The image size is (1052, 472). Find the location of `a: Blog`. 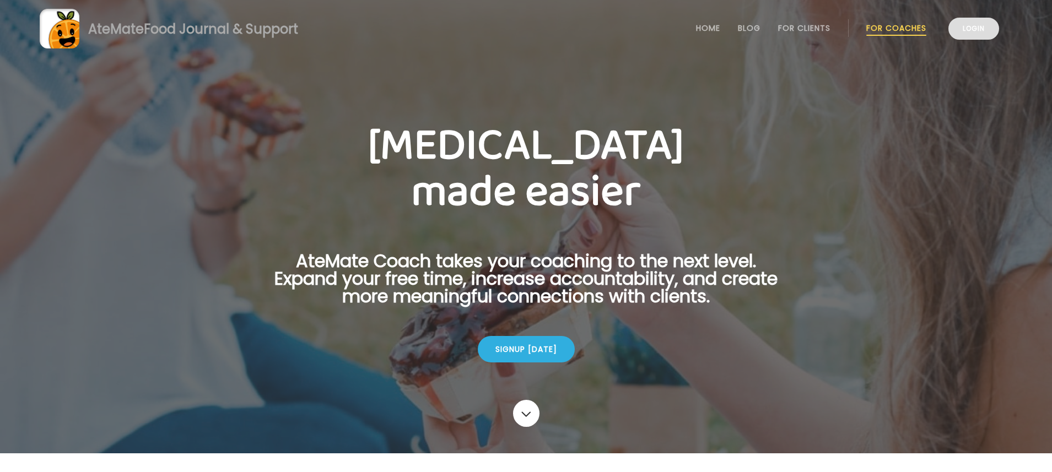

a: Blog is located at coordinates (749, 28).